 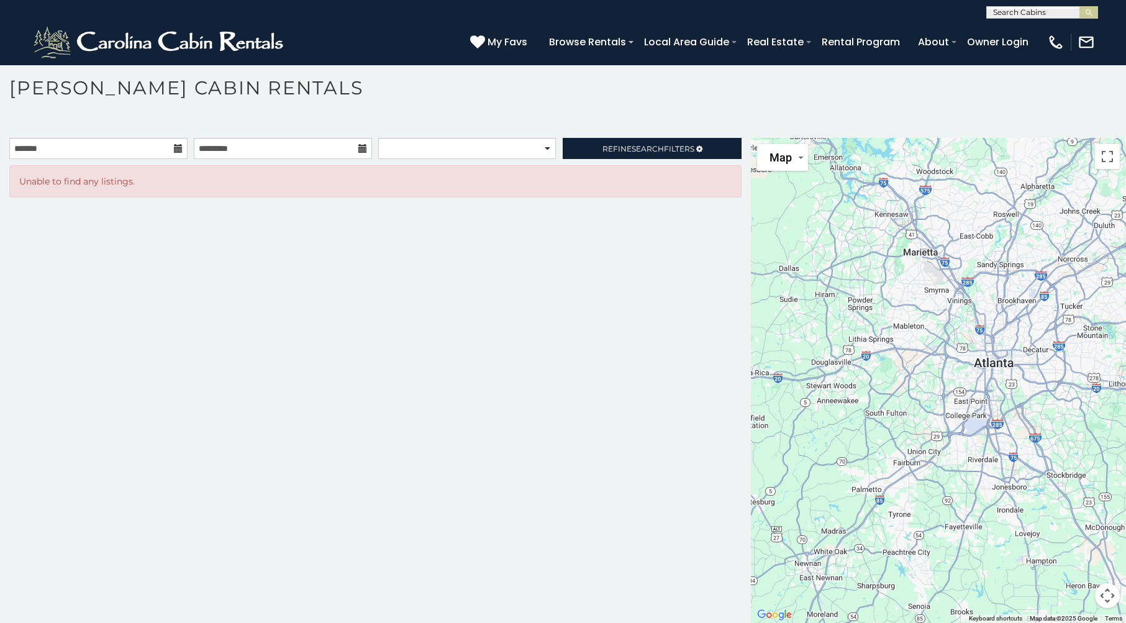 What do you see at coordinates (648, 148) in the screenshot?
I see `span: Search` at bounding box center [648, 148].